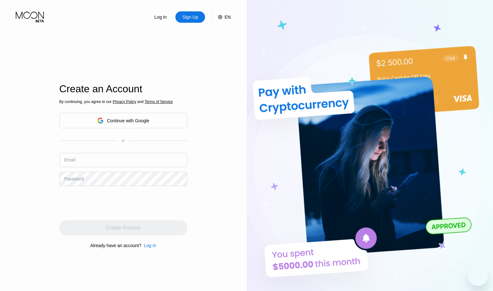 This screenshot has width=493, height=291. Describe the element at coordinates (70, 160) in the screenshot. I see `div: Email` at that location.